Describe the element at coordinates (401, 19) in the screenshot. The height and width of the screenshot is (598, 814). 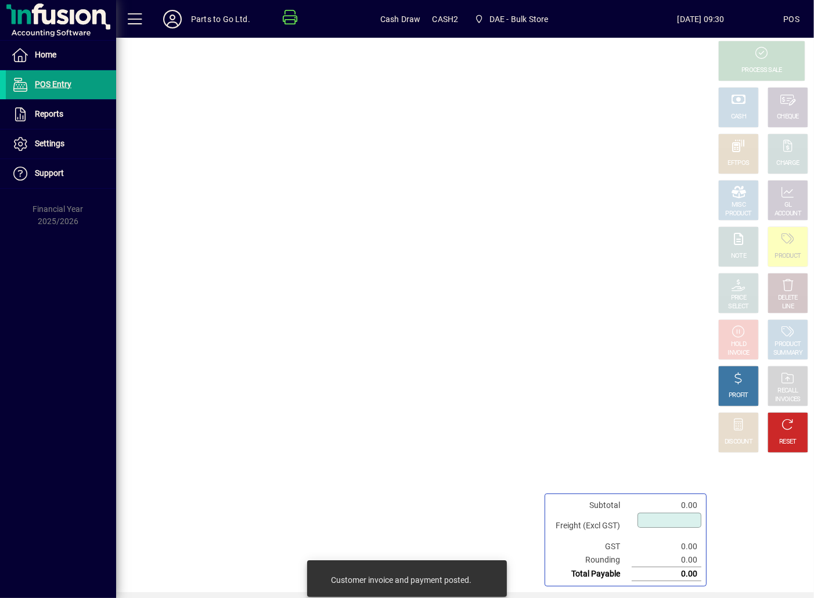
I see `span: Cash Draw` at that location.